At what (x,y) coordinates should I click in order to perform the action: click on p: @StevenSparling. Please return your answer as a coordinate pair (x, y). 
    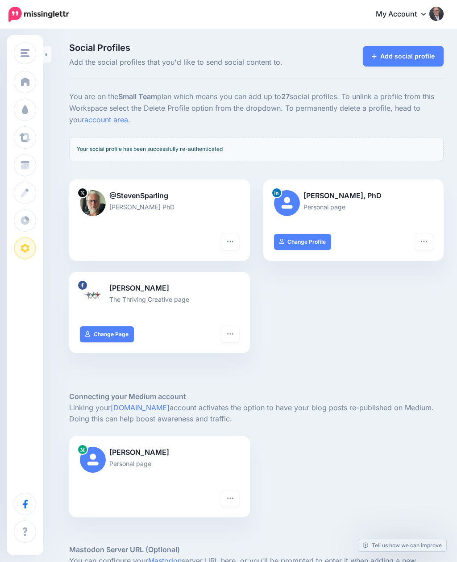
    Looking at the image, I should click on (159, 196).